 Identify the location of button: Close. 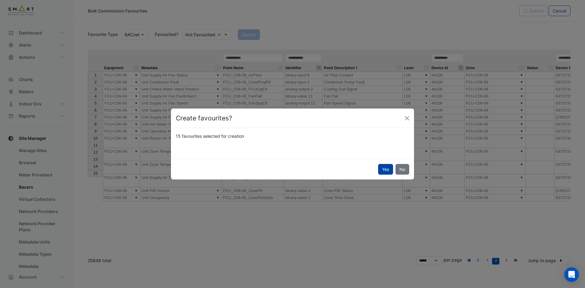
(407, 118).